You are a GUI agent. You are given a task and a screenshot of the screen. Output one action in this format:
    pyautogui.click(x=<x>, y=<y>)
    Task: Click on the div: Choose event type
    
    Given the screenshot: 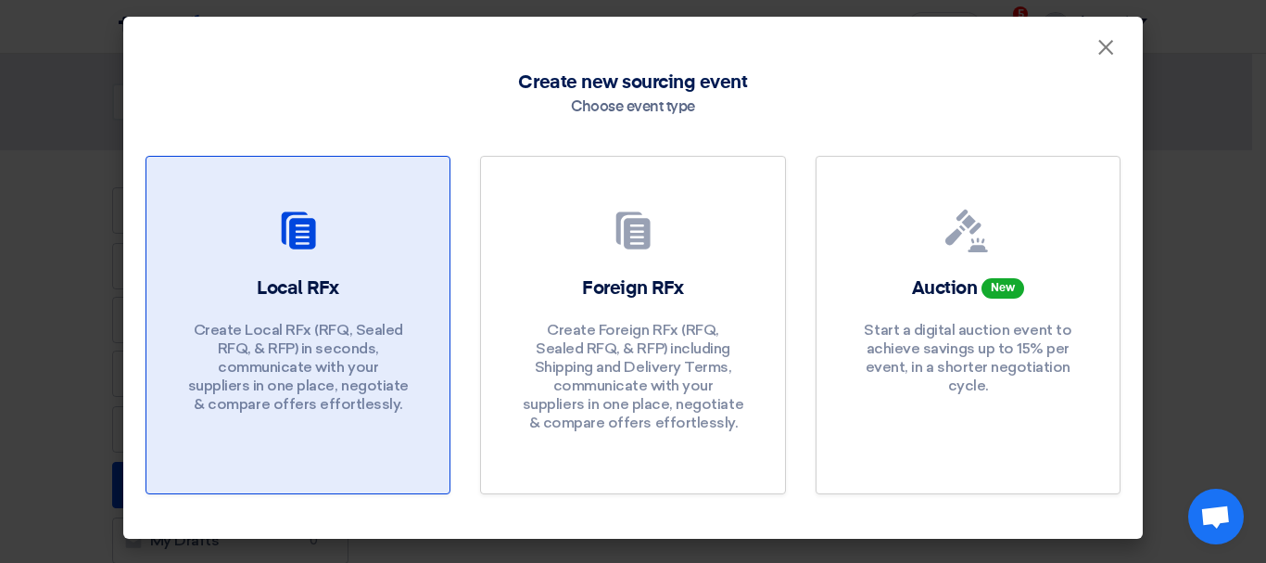 What is the action you would take?
    pyautogui.click(x=633, y=108)
    